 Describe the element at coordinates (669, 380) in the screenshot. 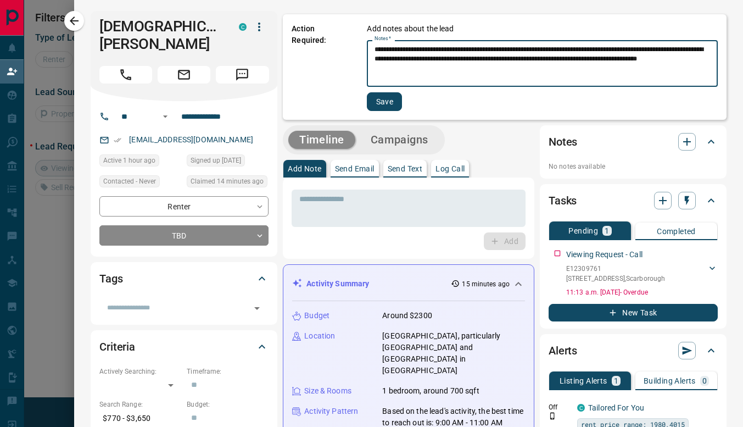

I see `p: Building Alerts` at that location.